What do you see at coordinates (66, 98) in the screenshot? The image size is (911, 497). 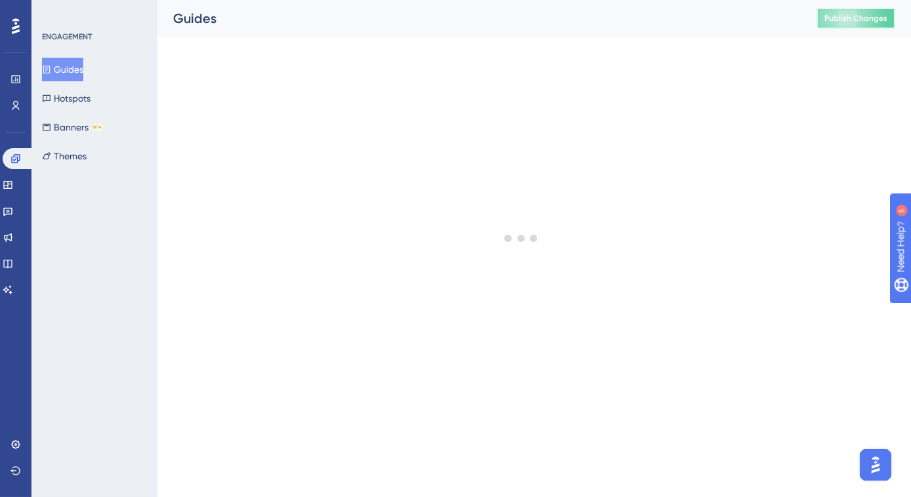 I see `button: Hotspots` at bounding box center [66, 98].